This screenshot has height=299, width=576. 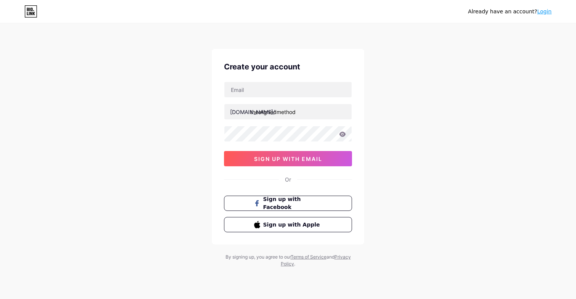 I want to click on span: sign up with email, so click(x=288, y=158).